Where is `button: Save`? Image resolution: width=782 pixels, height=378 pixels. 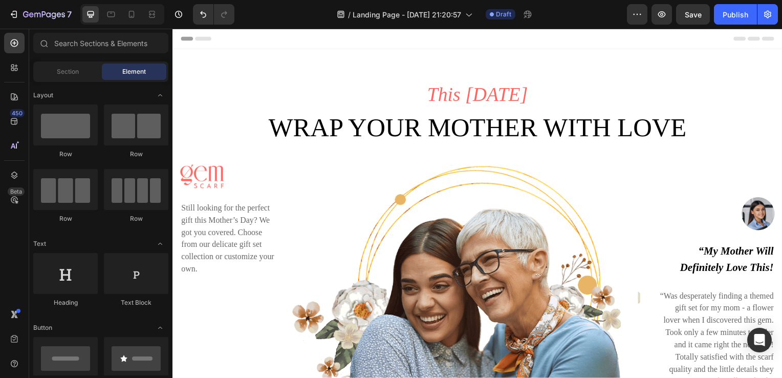
button: Save is located at coordinates (693, 14).